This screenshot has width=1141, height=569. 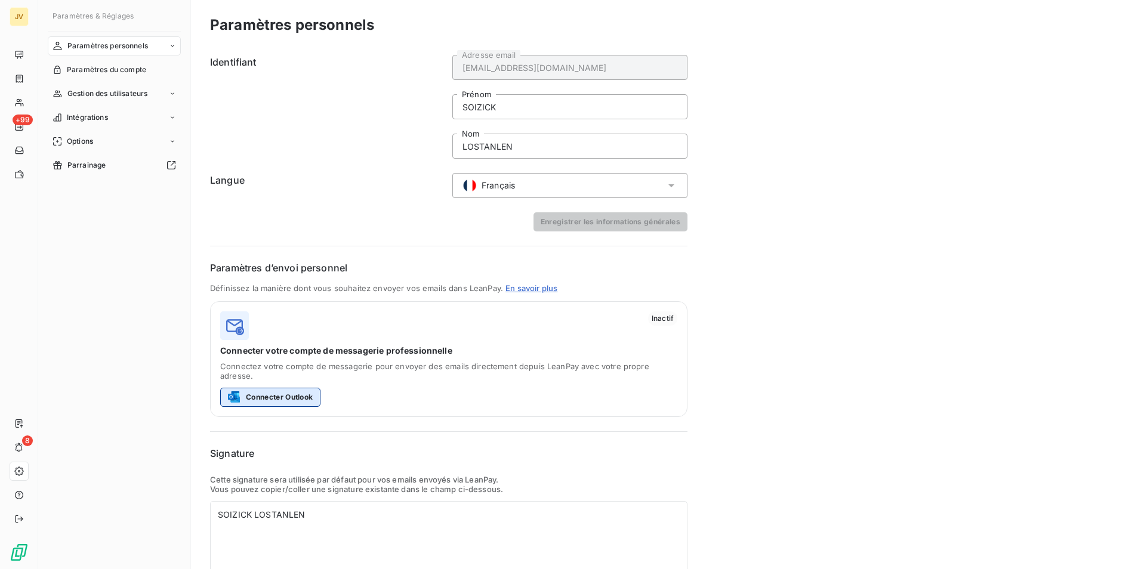 I want to click on span: Connectez votre compte de messagerie pour envoyer des emails directement depuis LeanPay avec votr..., so click(x=449, y=371).